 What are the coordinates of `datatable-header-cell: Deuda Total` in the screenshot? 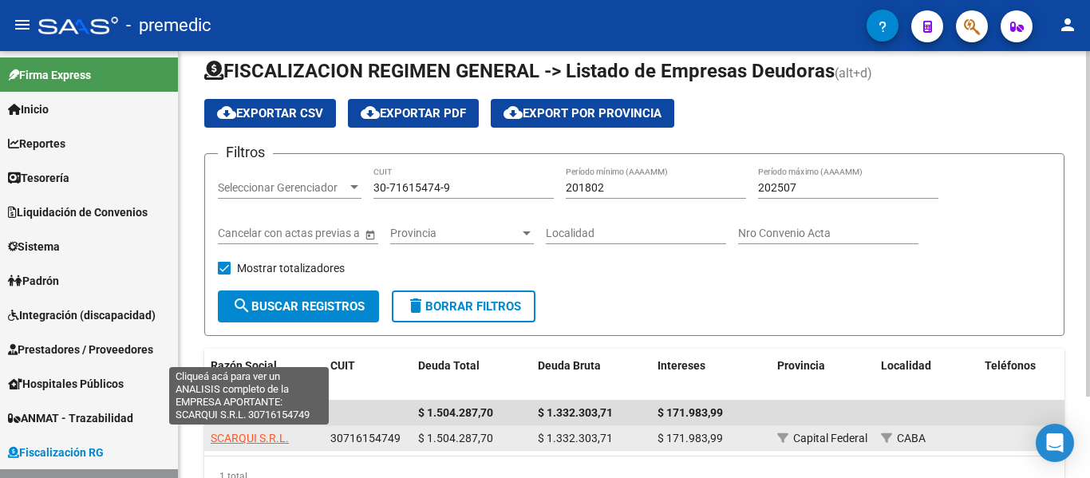 It's located at (471, 375).